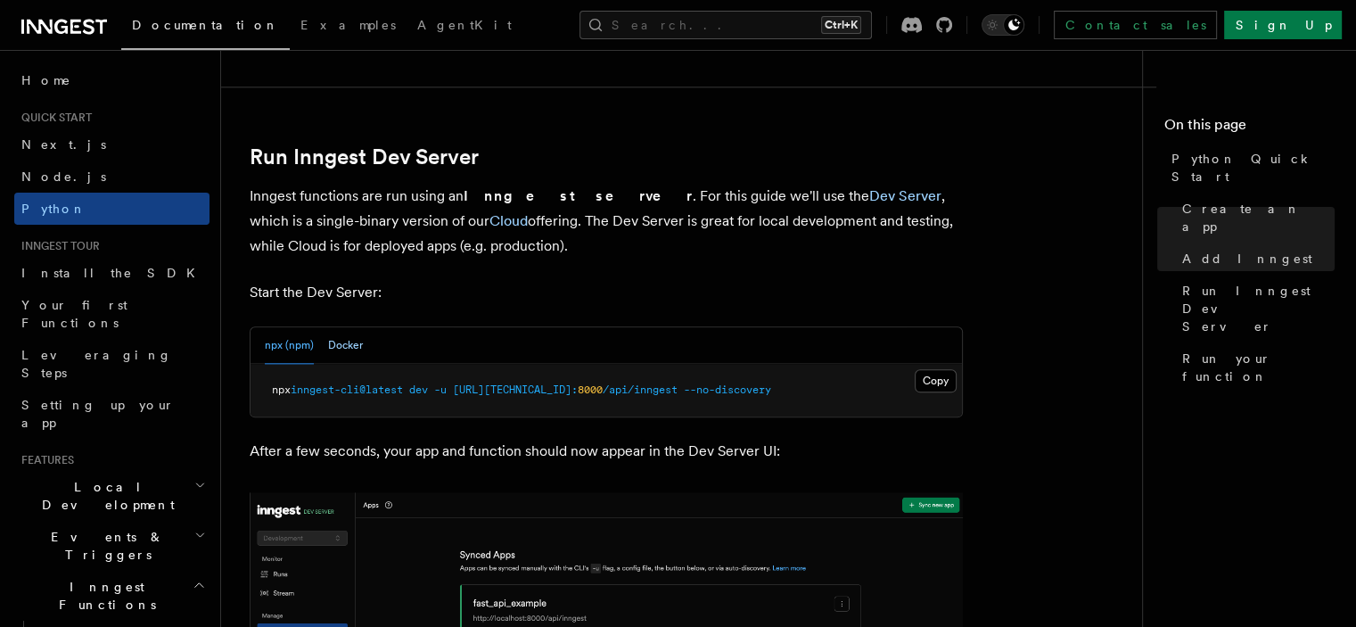 The width and height of the screenshot is (1356, 627). What do you see at coordinates (348, 25) in the screenshot?
I see `span: Examples` at bounding box center [348, 25].